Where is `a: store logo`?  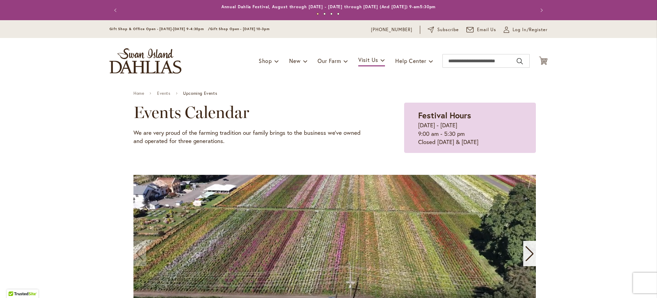
a: store logo is located at coordinates (146, 61).